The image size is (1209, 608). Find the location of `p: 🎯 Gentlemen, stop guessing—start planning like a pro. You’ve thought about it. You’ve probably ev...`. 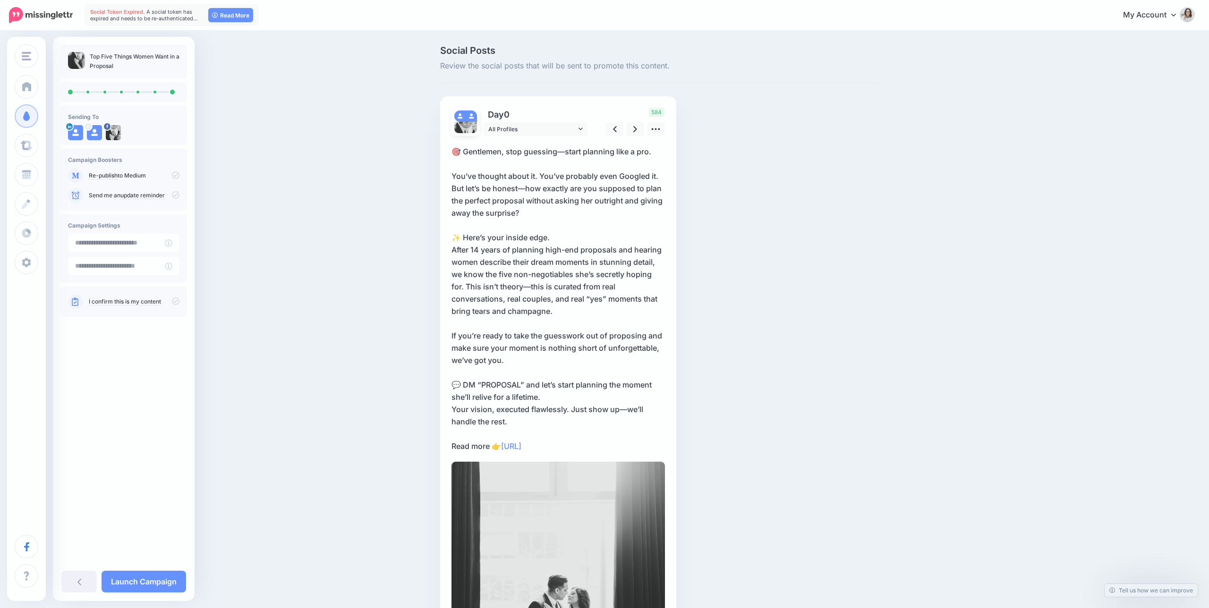

p: 🎯 Gentlemen, stop guessing—start planning like a pro. You’ve thought about it. You’ve probably ev... is located at coordinates (558, 299).